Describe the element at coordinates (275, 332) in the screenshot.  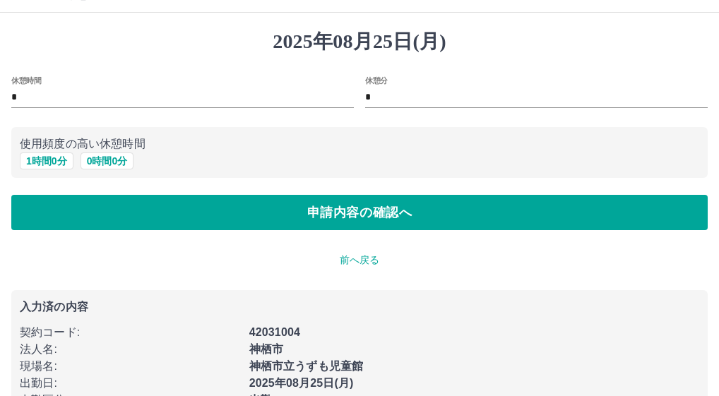
I see `b: 42031004` at that location.